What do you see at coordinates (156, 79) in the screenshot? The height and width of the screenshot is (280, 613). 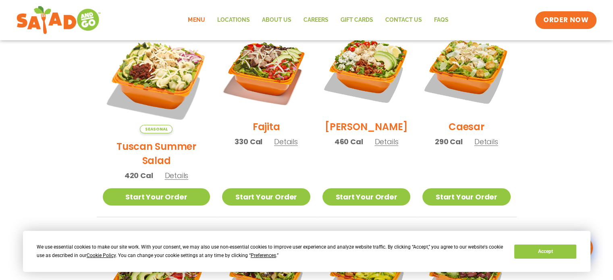 I see `img: Product photo for Tuscan Summer Salad` at bounding box center [156, 79].